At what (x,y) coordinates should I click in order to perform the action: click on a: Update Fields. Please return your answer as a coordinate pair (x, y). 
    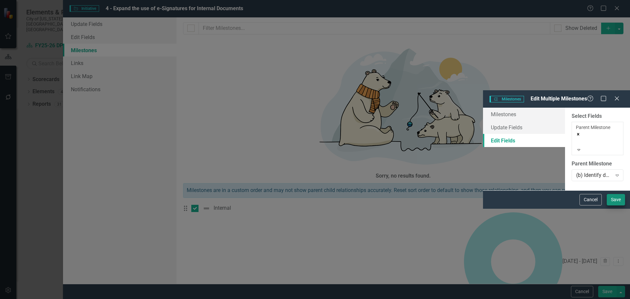
    Looking at the image, I should click on (524, 127).